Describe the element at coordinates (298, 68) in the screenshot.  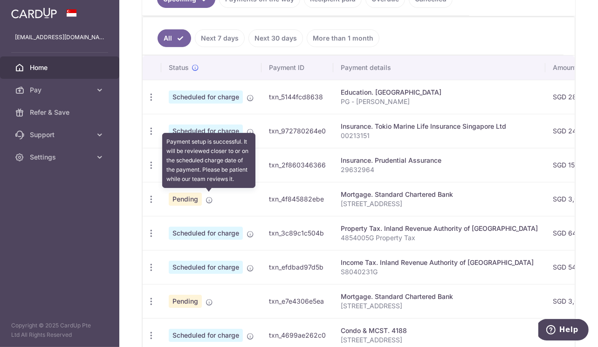
I see `th: Payment ID` at that location.